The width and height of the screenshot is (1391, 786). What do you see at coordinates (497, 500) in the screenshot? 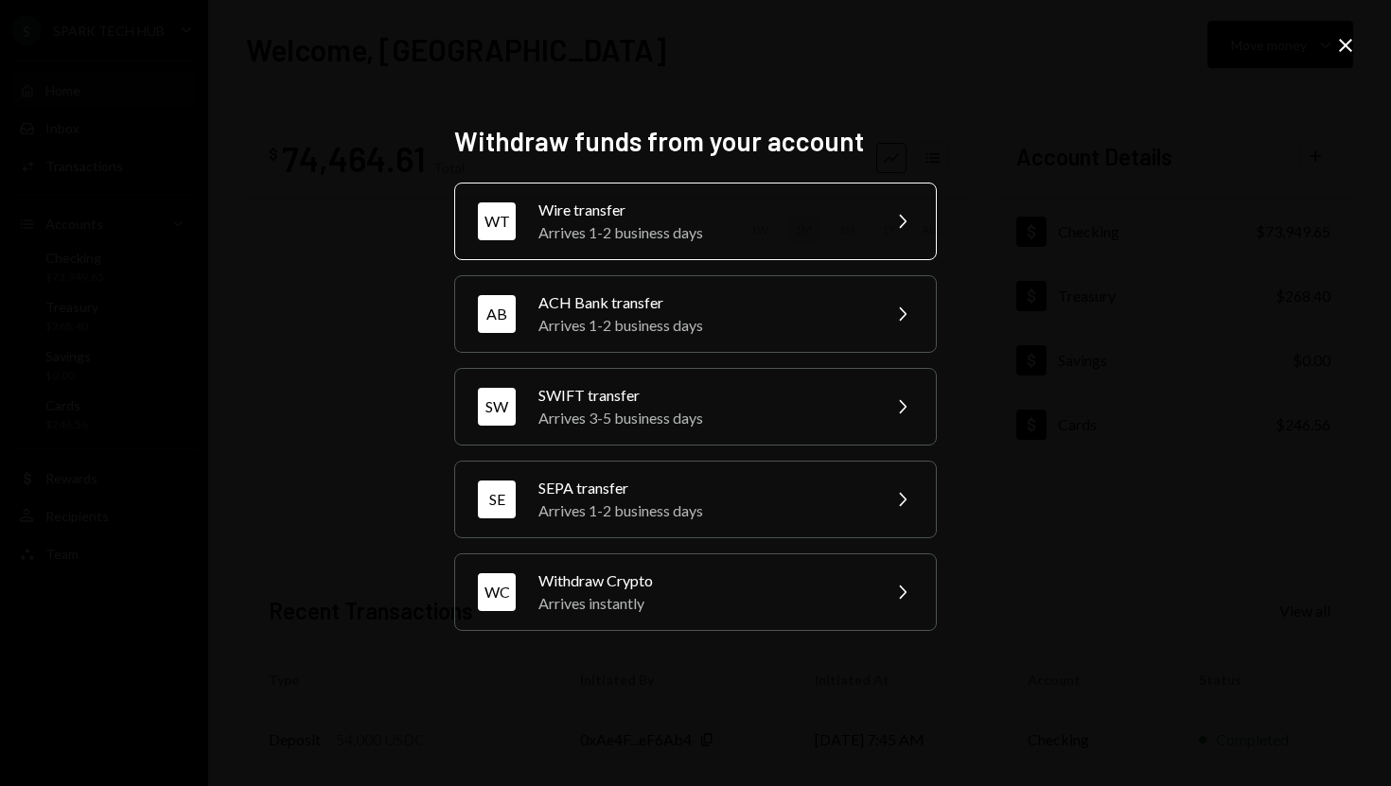
I see `div: SE` at bounding box center [497, 500].